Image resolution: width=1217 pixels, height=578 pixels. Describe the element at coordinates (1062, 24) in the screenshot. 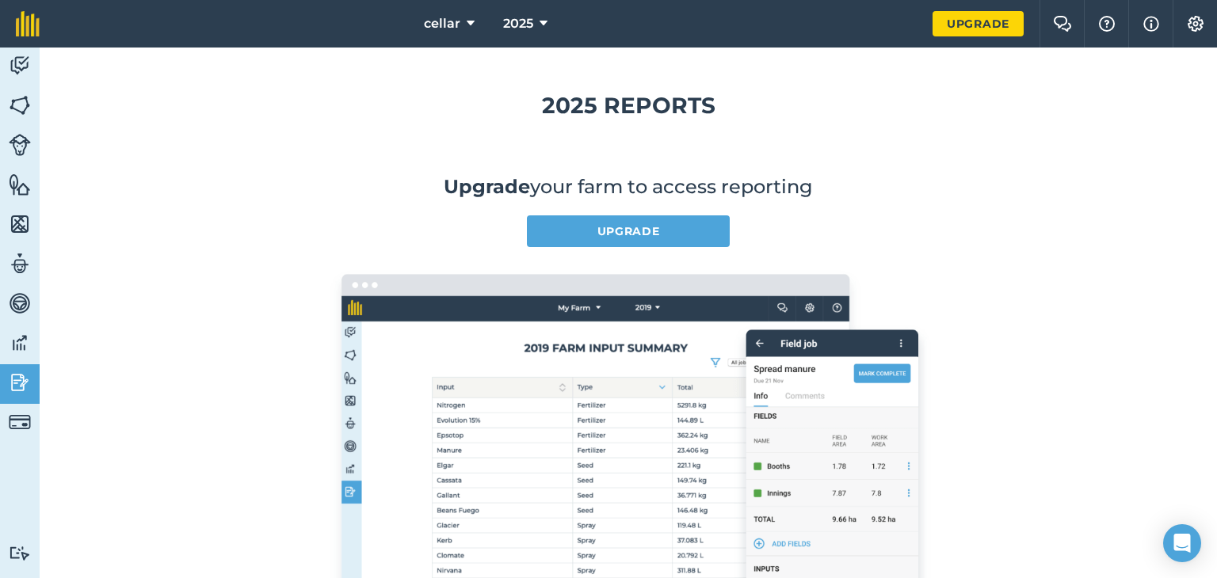

I see `img: Two speech bubbles overlapping with the left bubble in the forefront` at that location.